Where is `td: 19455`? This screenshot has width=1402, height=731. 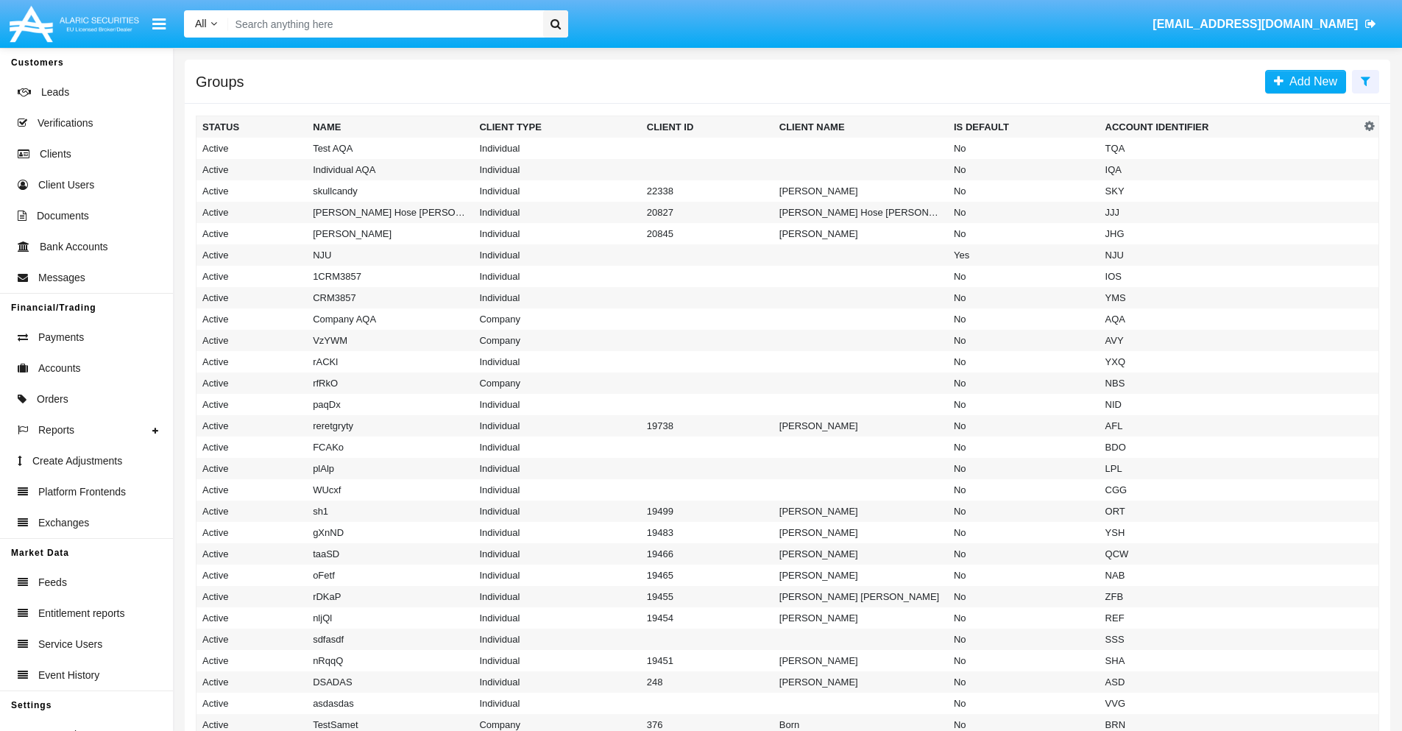 td: 19455 is located at coordinates (707, 596).